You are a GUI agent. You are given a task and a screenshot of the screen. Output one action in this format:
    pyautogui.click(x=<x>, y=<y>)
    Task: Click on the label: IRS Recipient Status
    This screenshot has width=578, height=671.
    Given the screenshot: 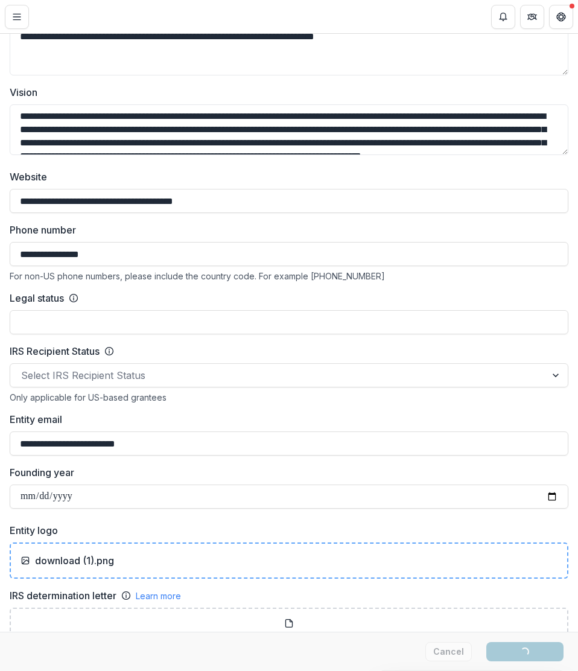 What is the action you would take?
    pyautogui.click(x=54, y=351)
    